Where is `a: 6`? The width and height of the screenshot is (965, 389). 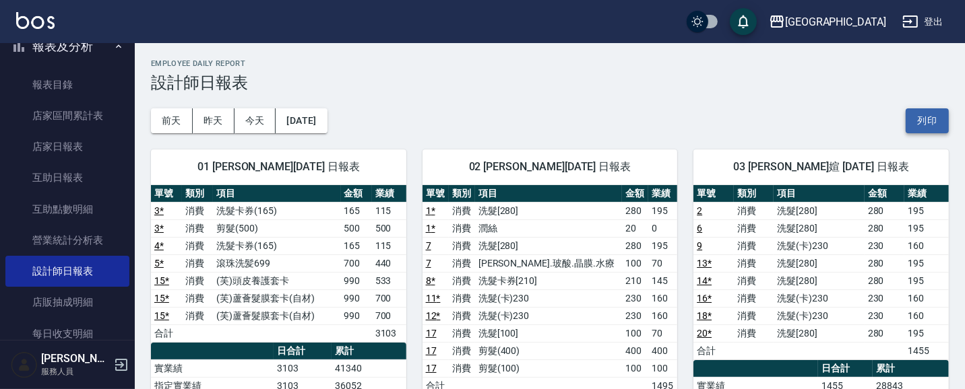
a: 6 is located at coordinates (699, 228).